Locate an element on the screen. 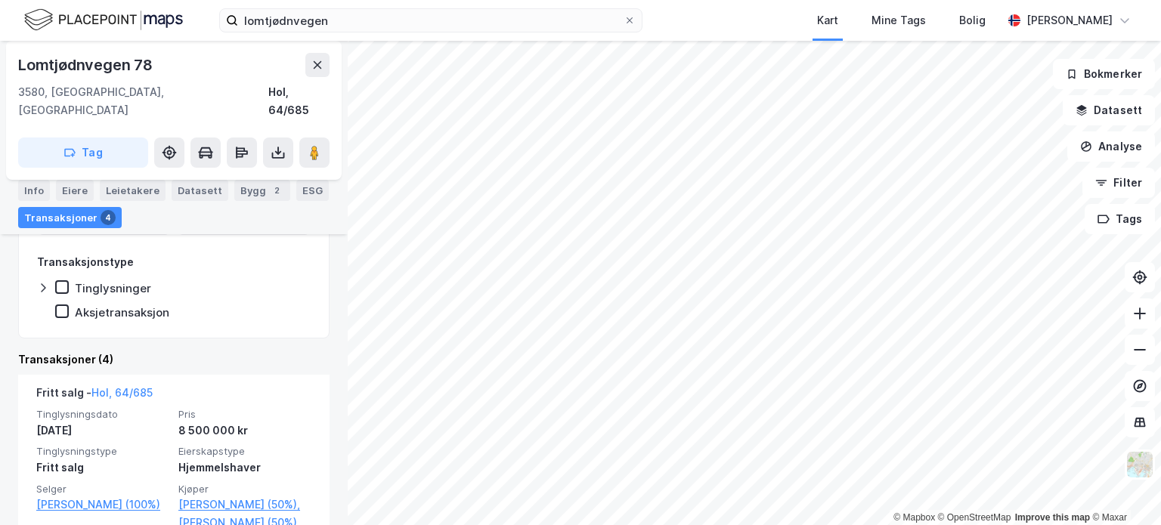  div: Fritt salg - is located at coordinates (94, 396).